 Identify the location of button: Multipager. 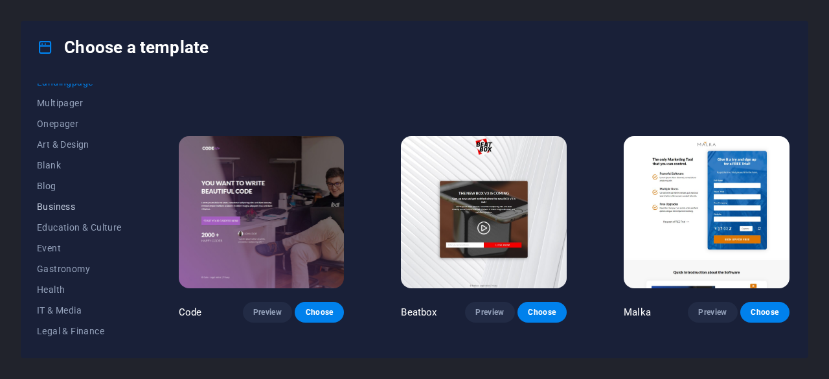
(79, 103).